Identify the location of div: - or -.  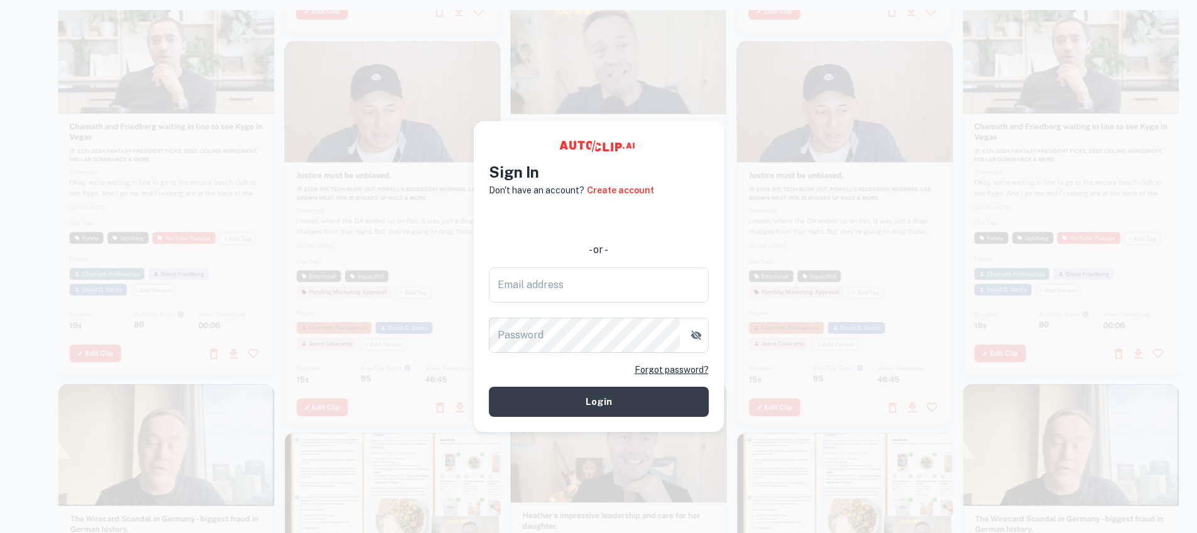
(599, 250).